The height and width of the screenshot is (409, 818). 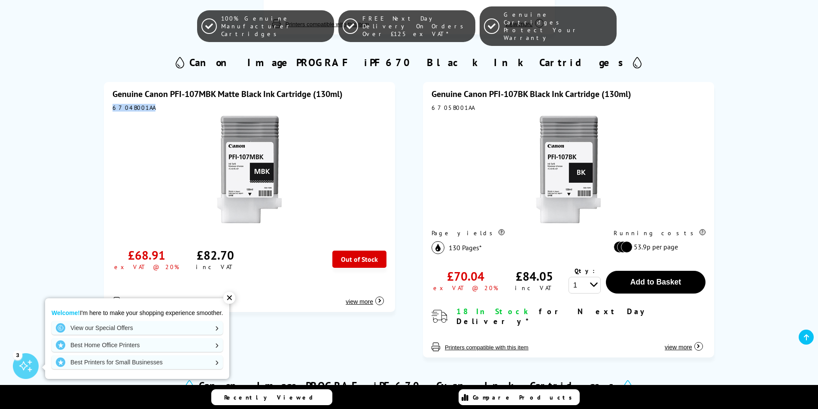 What do you see at coordinates (409, 386) in the screenshot?
I see `h2: Canon ImagePROGRAF iPF670 Cyan Ink Cartridges` at bounding box center [409, 386].